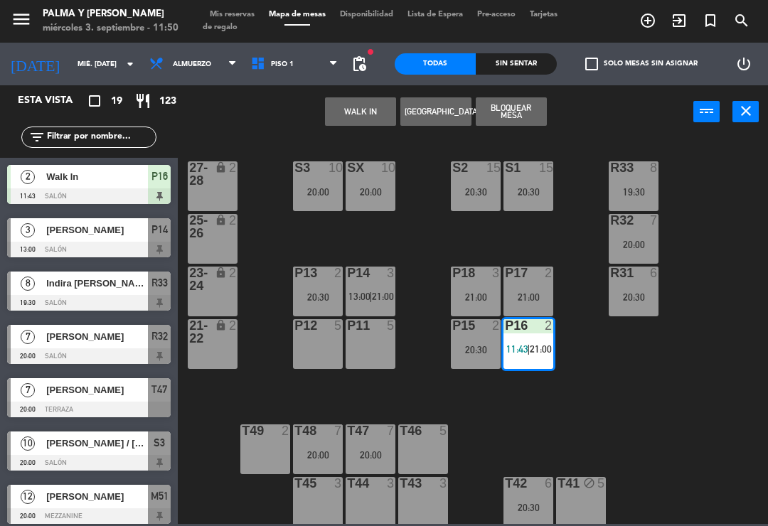  Describe the element at coordinates (647, 21) in the screenshot. I see `i: add_circle_outline` at that location.